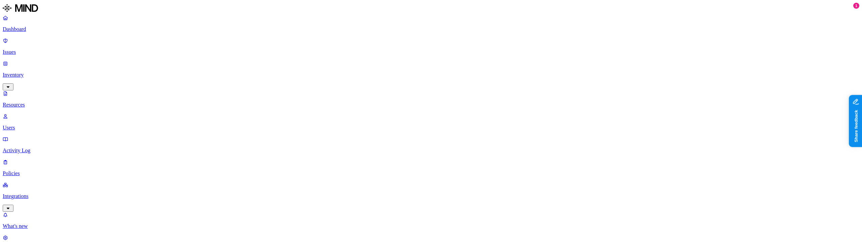 This screenshot has height=242, width=862. Describe the element at coordinates (856, 6) in the screenshot. I see `div: 1` at that location.